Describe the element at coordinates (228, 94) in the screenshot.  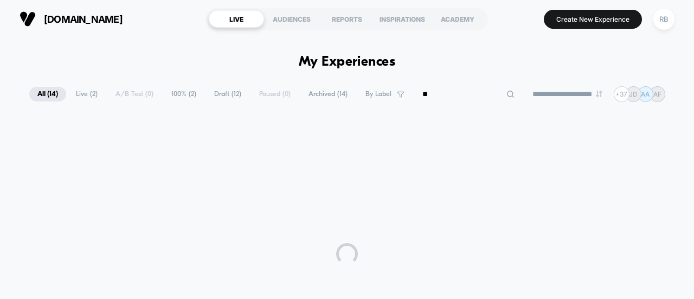
I see `span: Draft ( 12 )` at that location.